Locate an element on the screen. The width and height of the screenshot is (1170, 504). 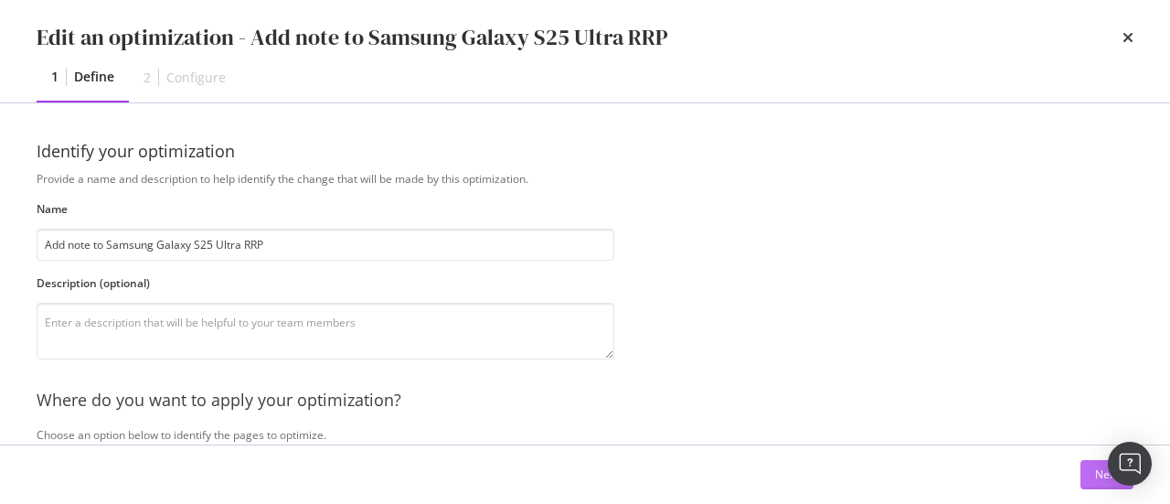
div: Open Intercom Messenger is located at coordinates (1130, 464).